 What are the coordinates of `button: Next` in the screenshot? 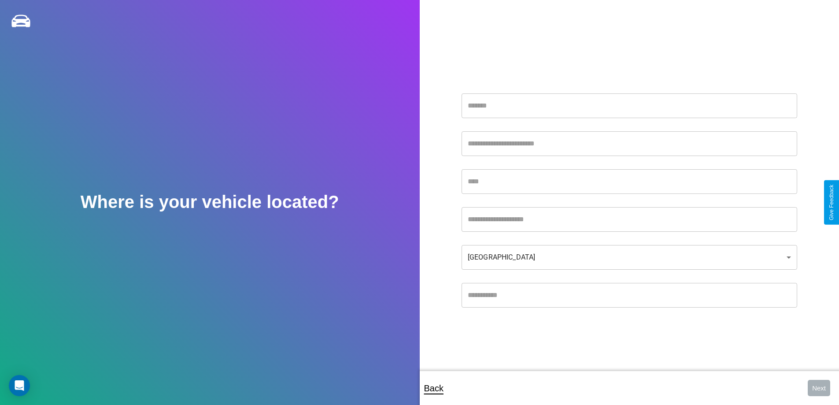 It's located at (819, 388).